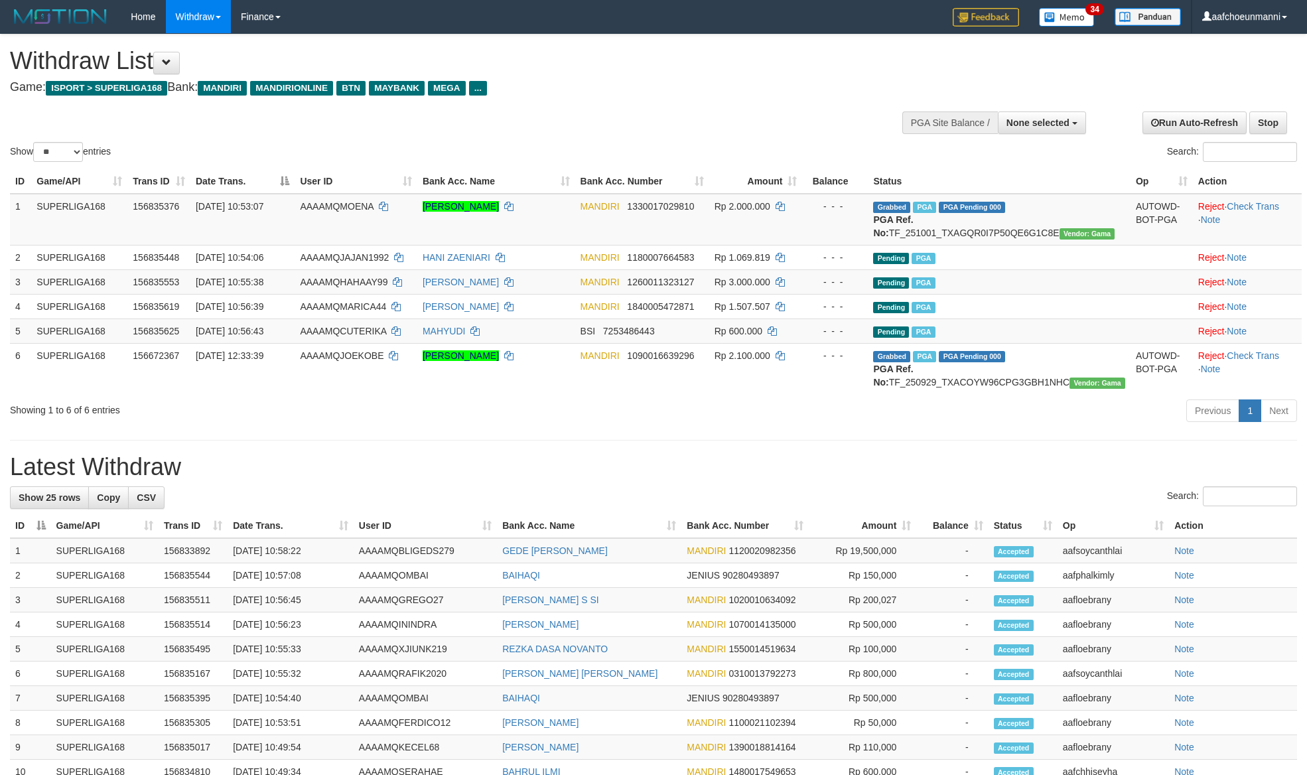 The image size is (1307, 775). Describe the element at coordinates (1114, 526) in the screenshot. I see `th: Op: activate to sort column ascending` at that location.